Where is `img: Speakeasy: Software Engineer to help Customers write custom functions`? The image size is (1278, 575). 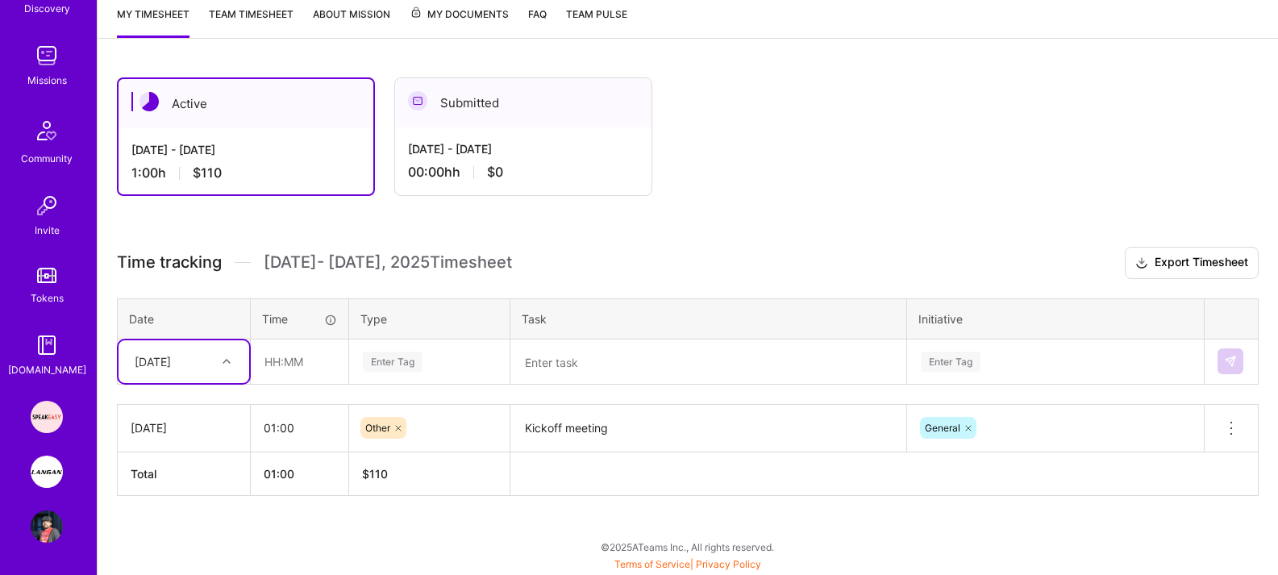
img: Speakeasy: Software Engineer to help Customers write custom functions is located at coordinates (47, 417).